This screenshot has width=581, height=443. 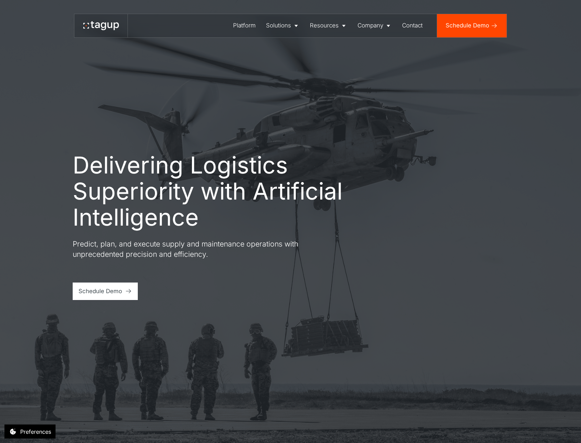 I want to click on a: Platform, so click(x=245, y=26).